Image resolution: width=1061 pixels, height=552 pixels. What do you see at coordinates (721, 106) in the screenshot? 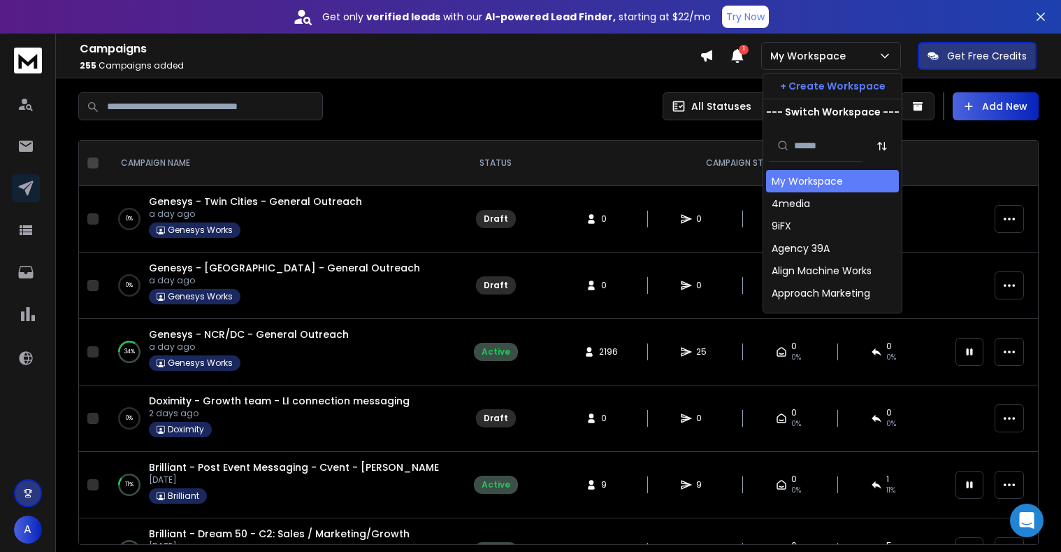
I see `p: All Statuses` at bounding box center [721, 106].